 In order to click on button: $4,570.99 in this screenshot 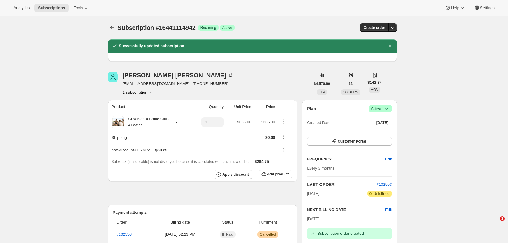, I will do `click(322, 84)`.